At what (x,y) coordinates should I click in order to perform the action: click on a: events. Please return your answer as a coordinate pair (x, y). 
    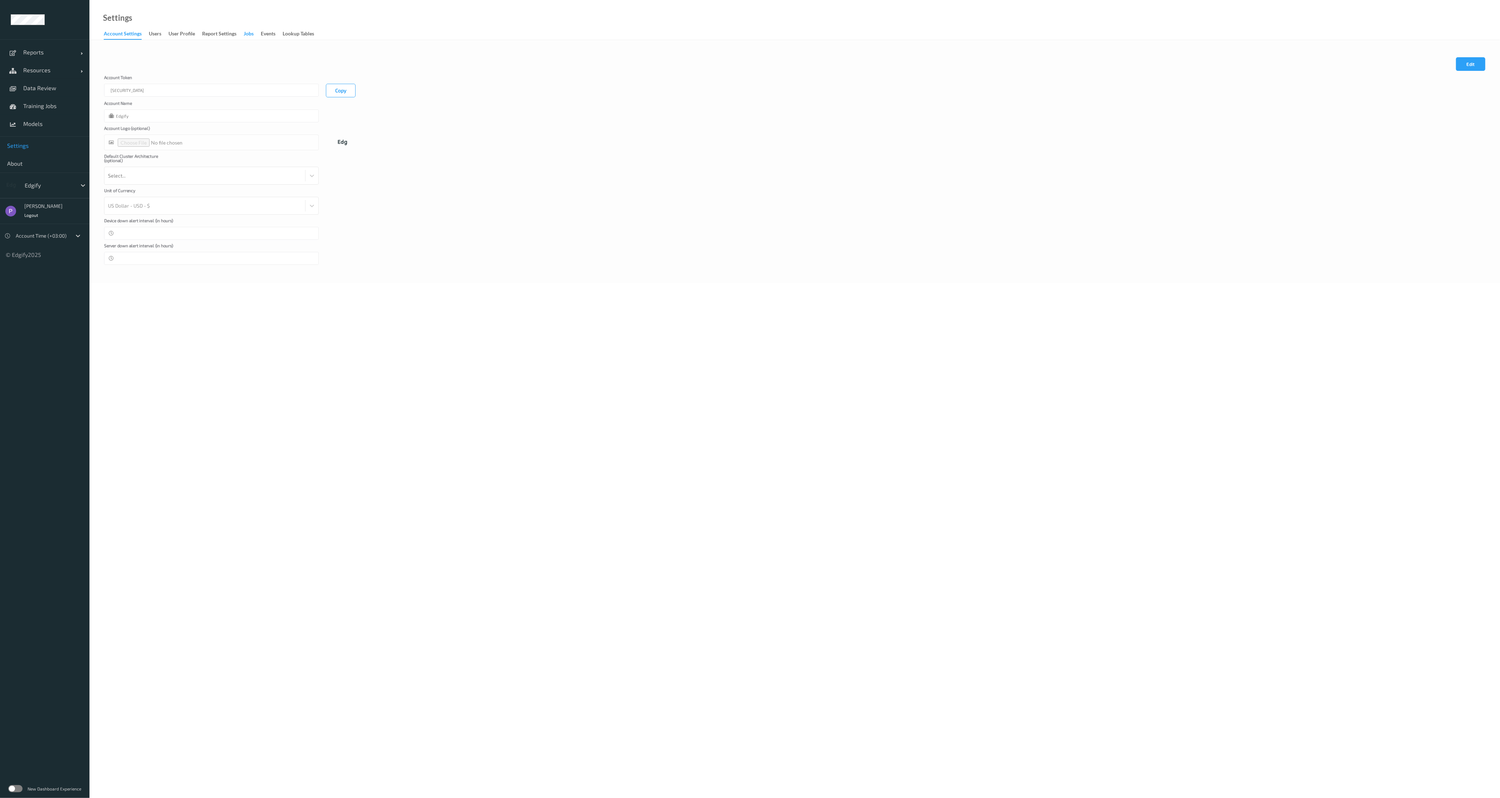
    Looking at the image, I should click on (271, 34).